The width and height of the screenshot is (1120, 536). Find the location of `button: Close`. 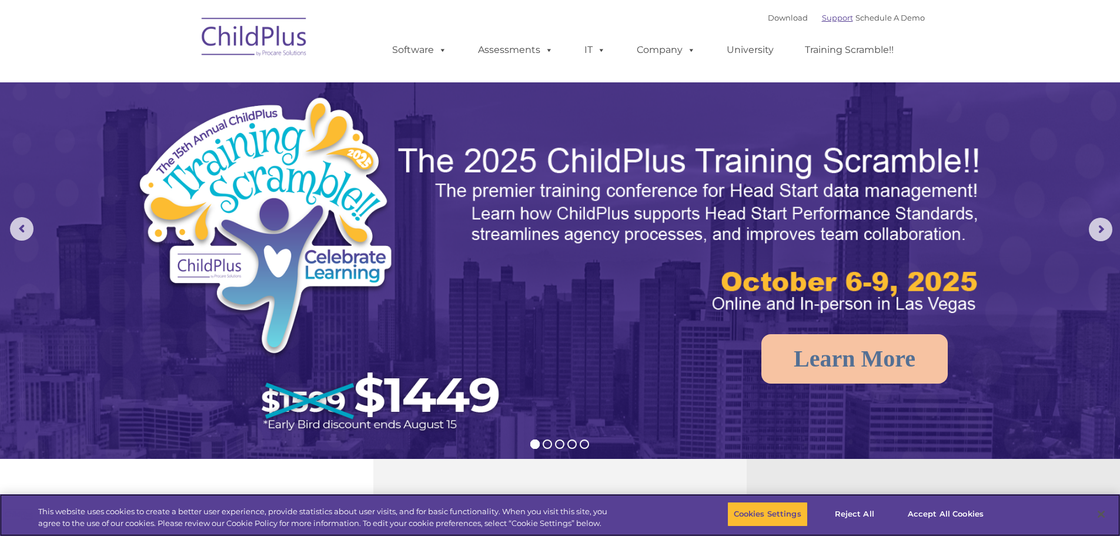

button: Close is located at coordinates (1101, 514).